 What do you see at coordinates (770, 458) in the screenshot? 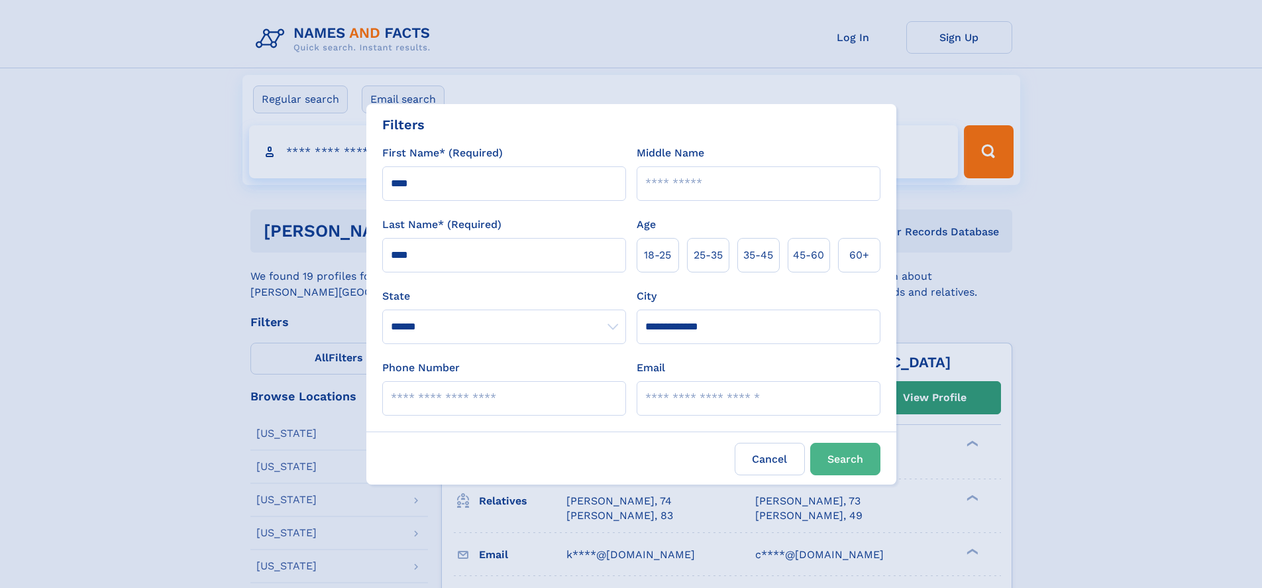
I see `label: Cancel` at bounding box center [770, 458].